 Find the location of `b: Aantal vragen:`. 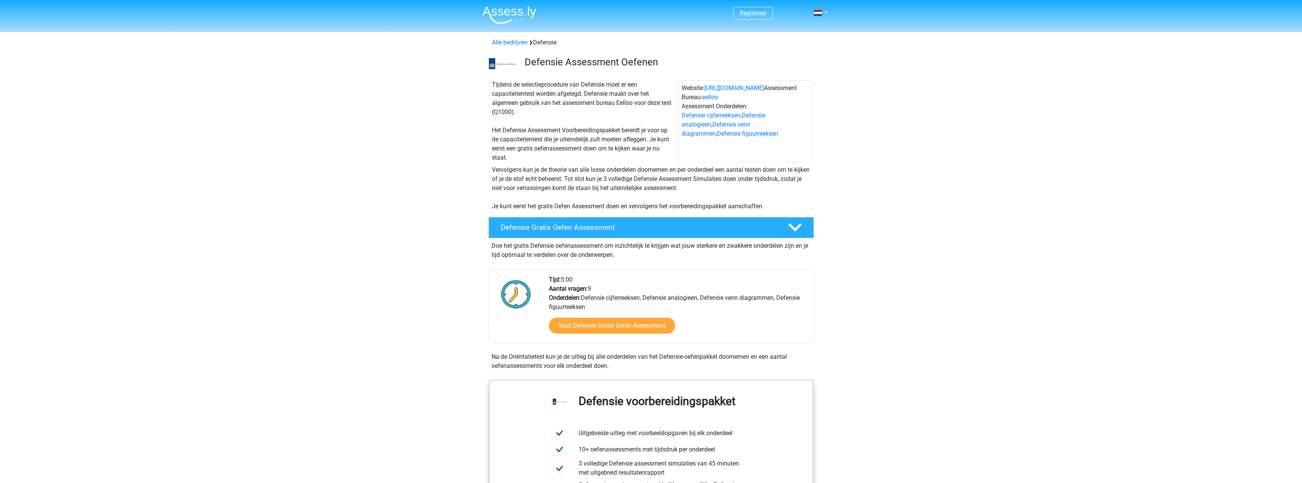

b: Aantal vragen: is located at coordinates (568, 288).